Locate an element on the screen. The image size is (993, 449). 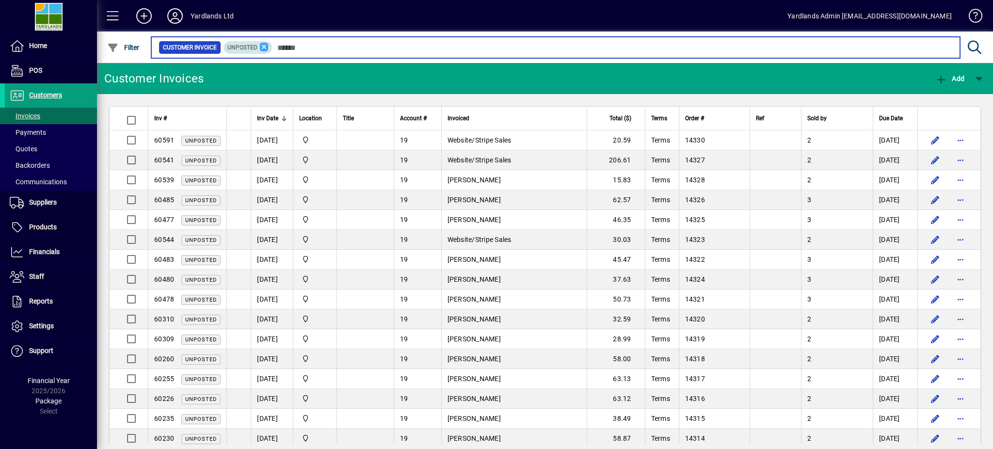
span: 14330 is located at coordinates (694, 140).